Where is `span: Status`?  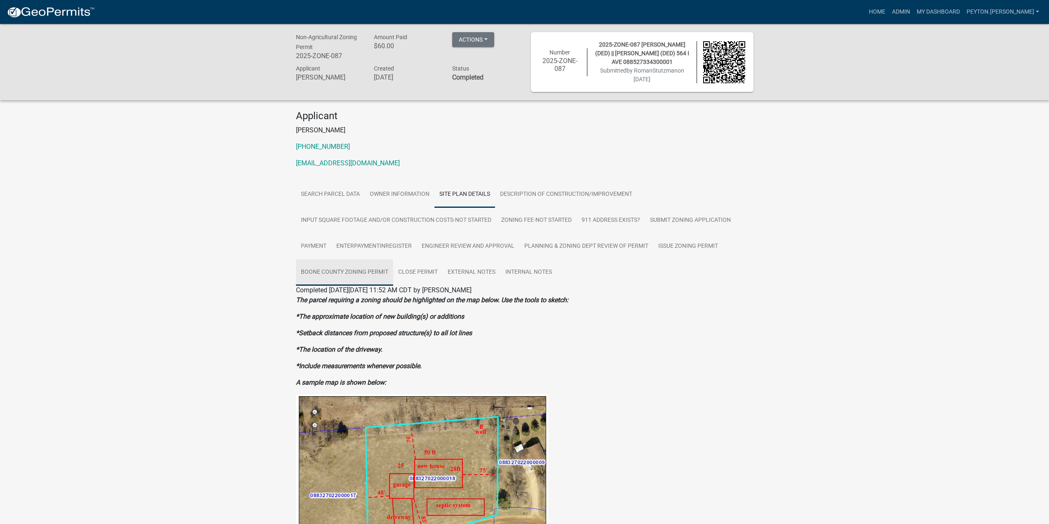
span: Status is located at coordinates (460, 68).